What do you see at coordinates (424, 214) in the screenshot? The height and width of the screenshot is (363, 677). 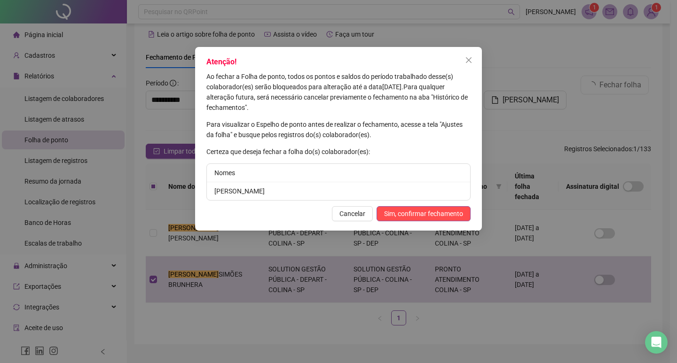 I see `button: Sim, confirmar fechamento` at bounding box center [424, 214].